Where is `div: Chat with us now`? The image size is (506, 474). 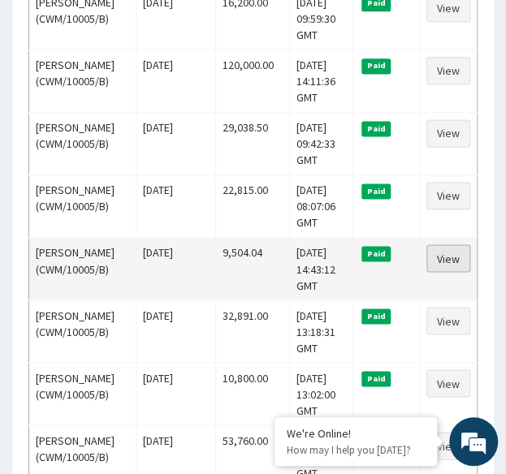 div: Chat with us now is located at coordinates (179, 101).